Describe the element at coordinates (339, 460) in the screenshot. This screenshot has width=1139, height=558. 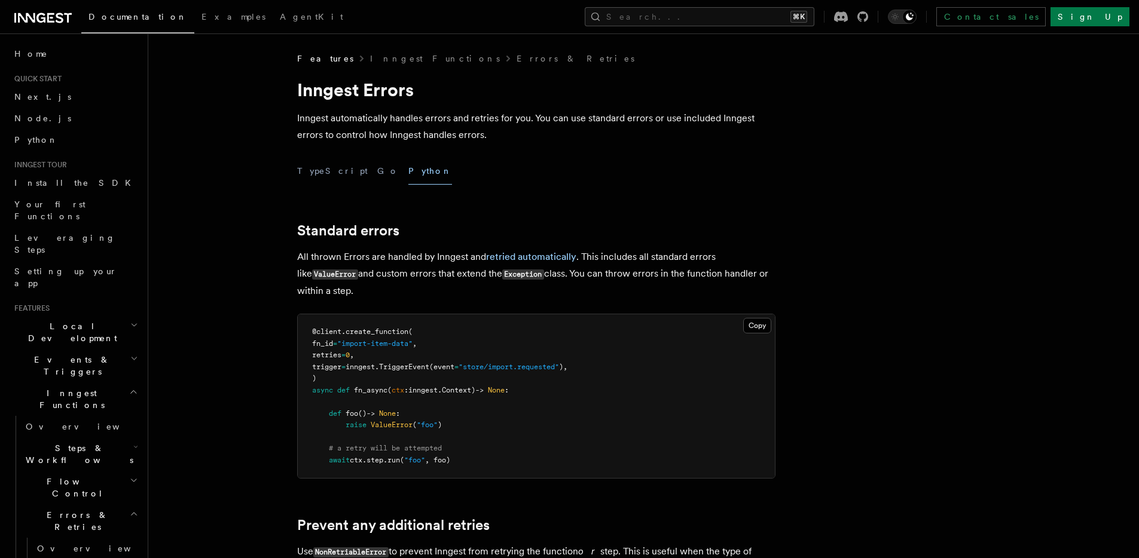
I see `span: await` at that location.